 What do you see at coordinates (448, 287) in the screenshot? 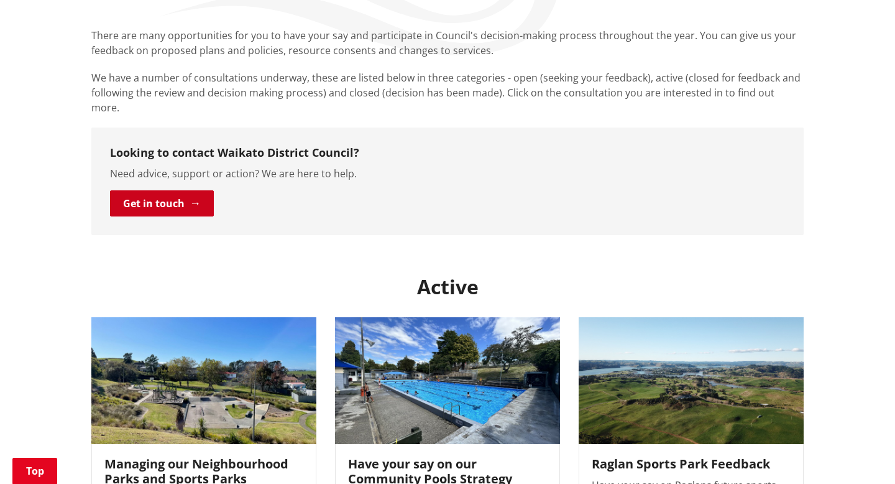
I see `h2: Active` at bounding box center [448, 287].